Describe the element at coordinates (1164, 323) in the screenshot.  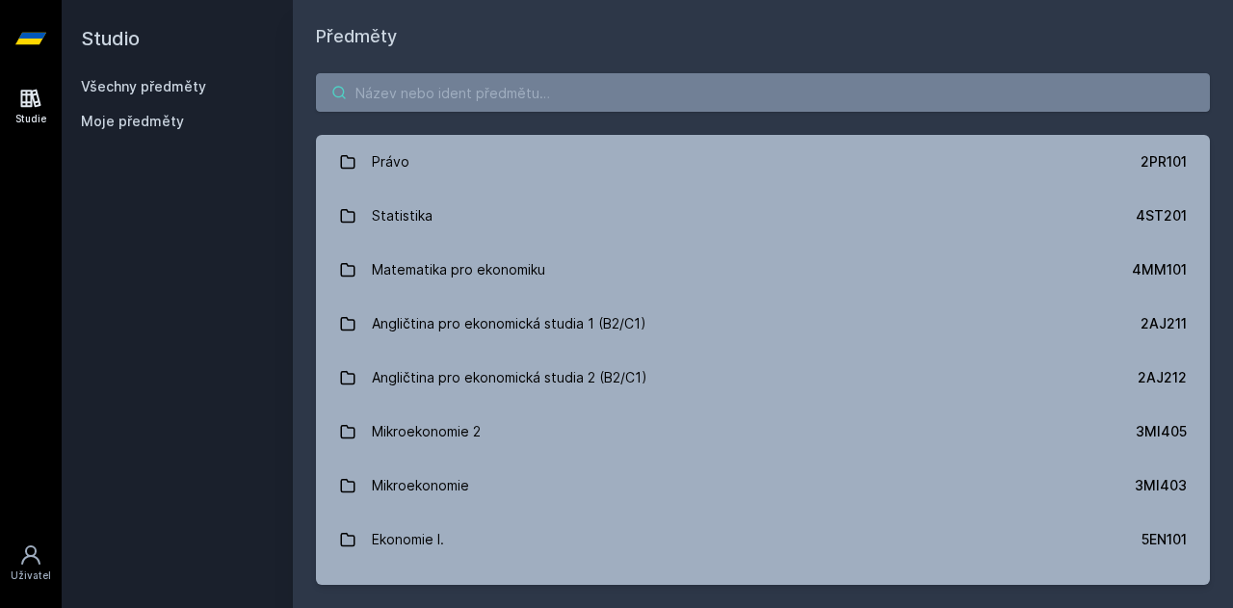
I see `font: 2AJ211` at that location.